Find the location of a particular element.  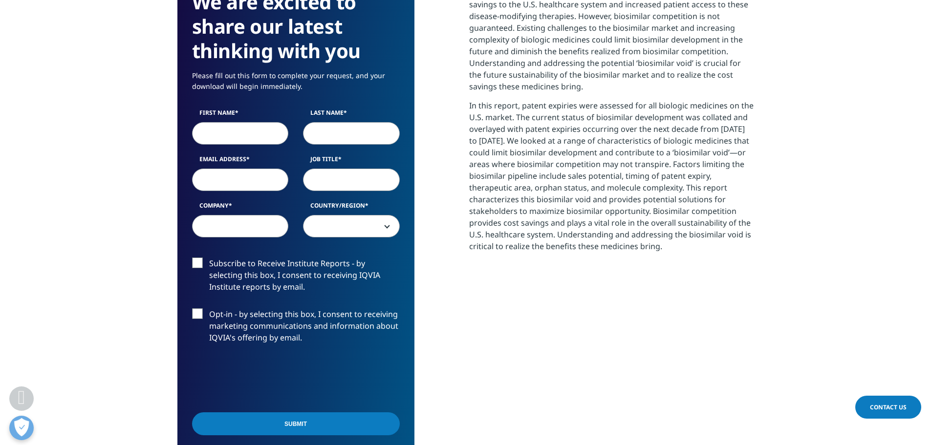

label: Subscribe to Receive Institute Reports - by selecting this box, I consent to receiving IQVIA Inst... is located at coordinates (296, 278).